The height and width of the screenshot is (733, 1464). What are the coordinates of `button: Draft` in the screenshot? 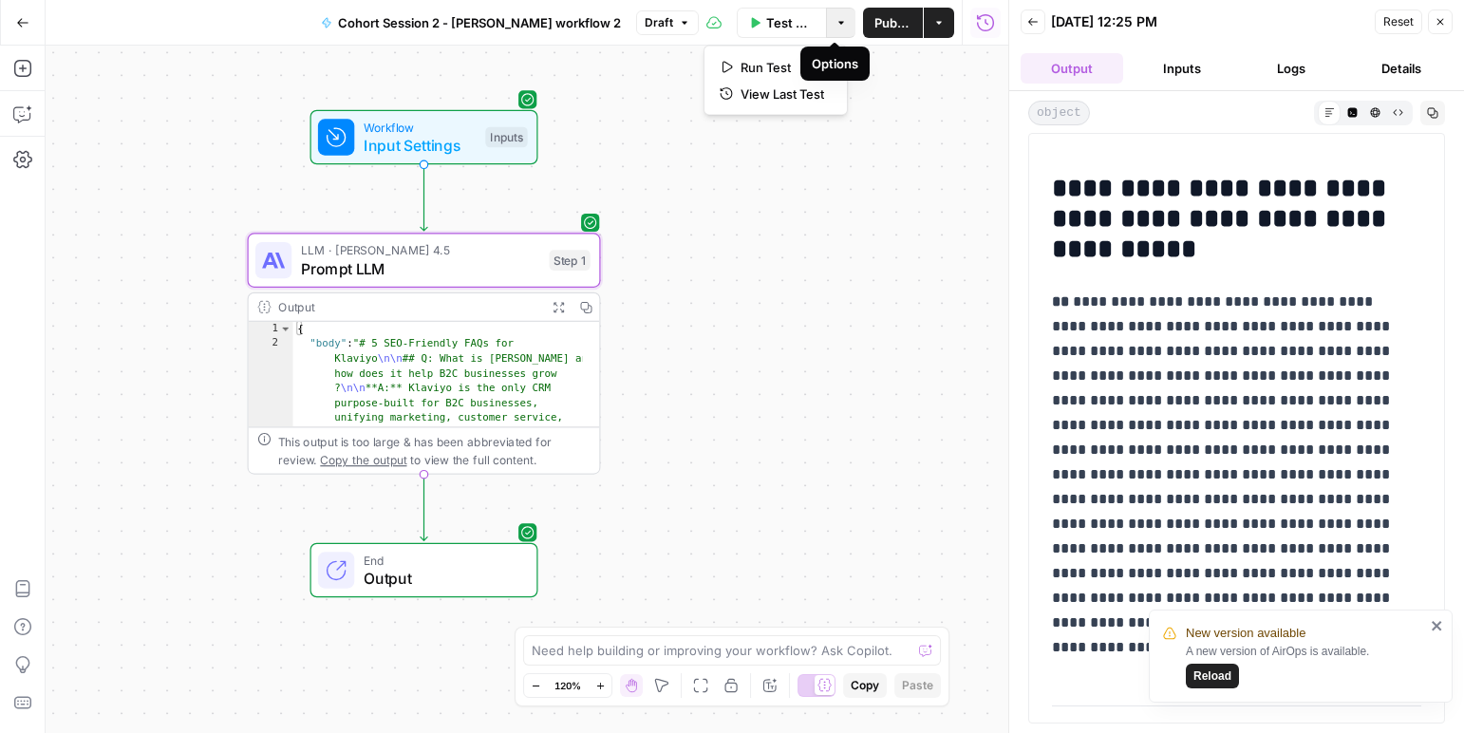 It's located at (668, 23).